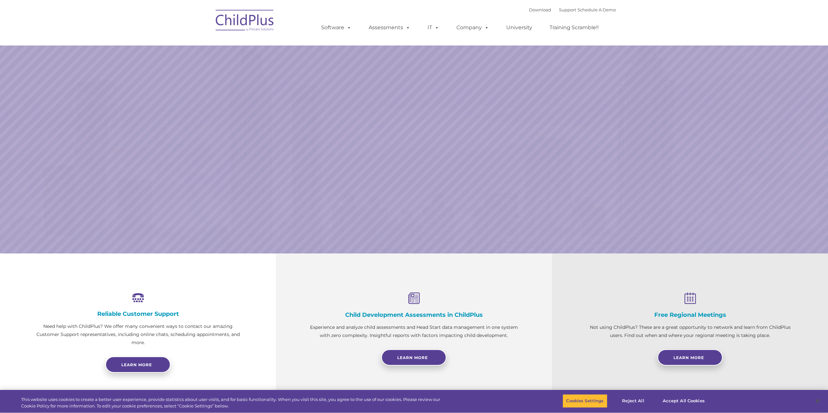 This screenshot has width=828, height=413. What do you see at coordinates (690, 332) in the screenshot?
I see `p: Not using ChildPlus? These are a great opportunity to network and learn from ChildPlus users. Fin...` at bounding box center [690, 332].